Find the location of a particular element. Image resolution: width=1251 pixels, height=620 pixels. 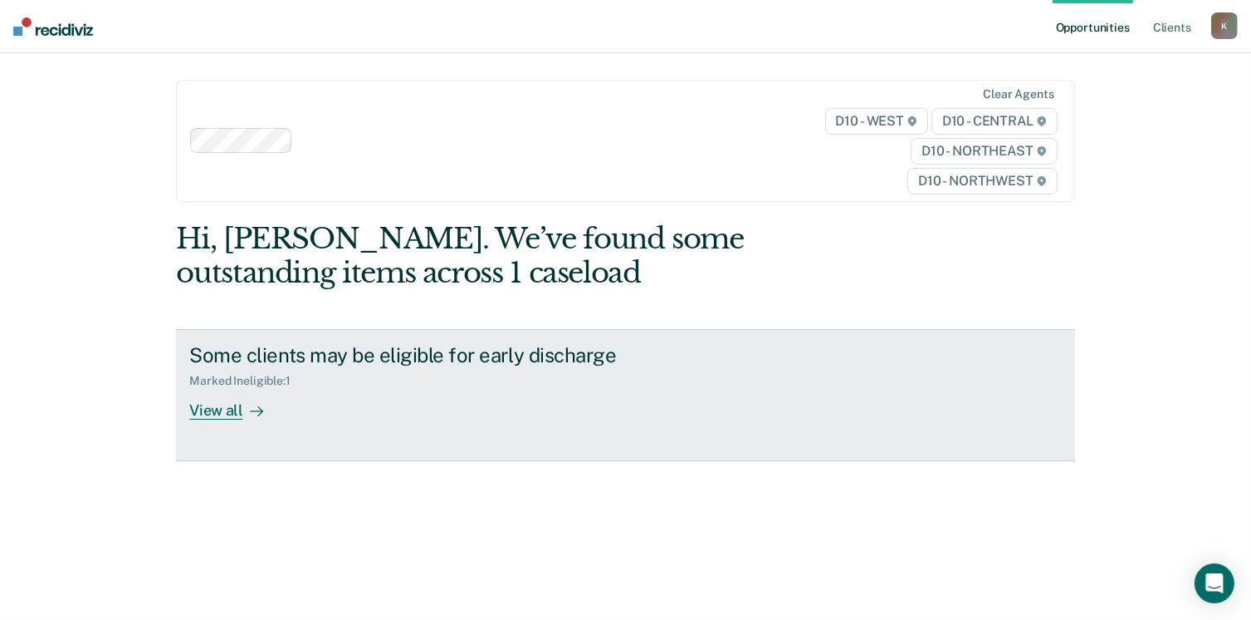

div: Marked Ineligible : 1 is located at coordinates (246, 380).